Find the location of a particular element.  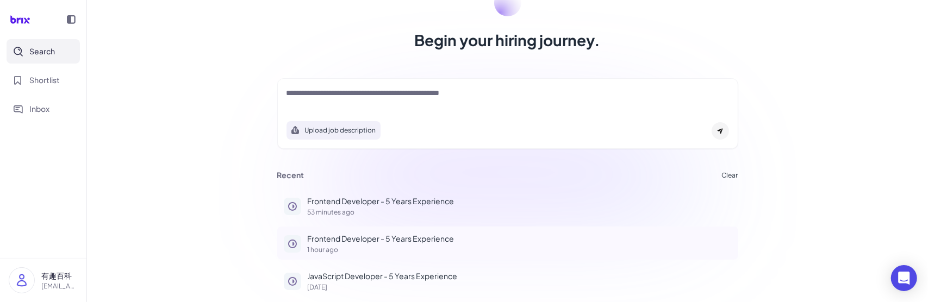

h1: Begin your hiring journey. is located at coordinates (508, 40).